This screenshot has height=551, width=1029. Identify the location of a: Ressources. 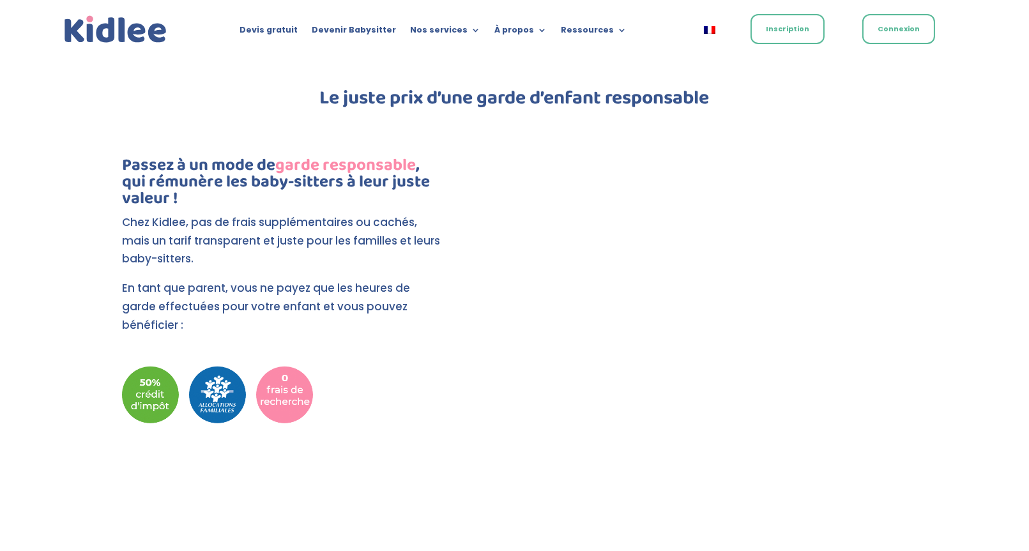
(594, 33).